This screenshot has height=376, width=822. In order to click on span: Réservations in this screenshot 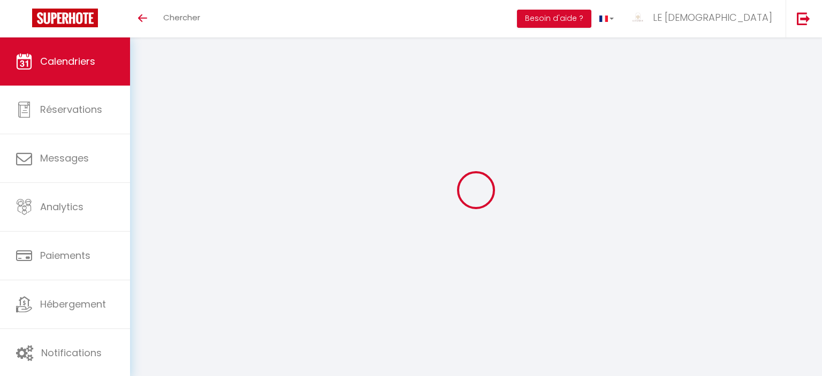, I will do `click(71, 109)`.